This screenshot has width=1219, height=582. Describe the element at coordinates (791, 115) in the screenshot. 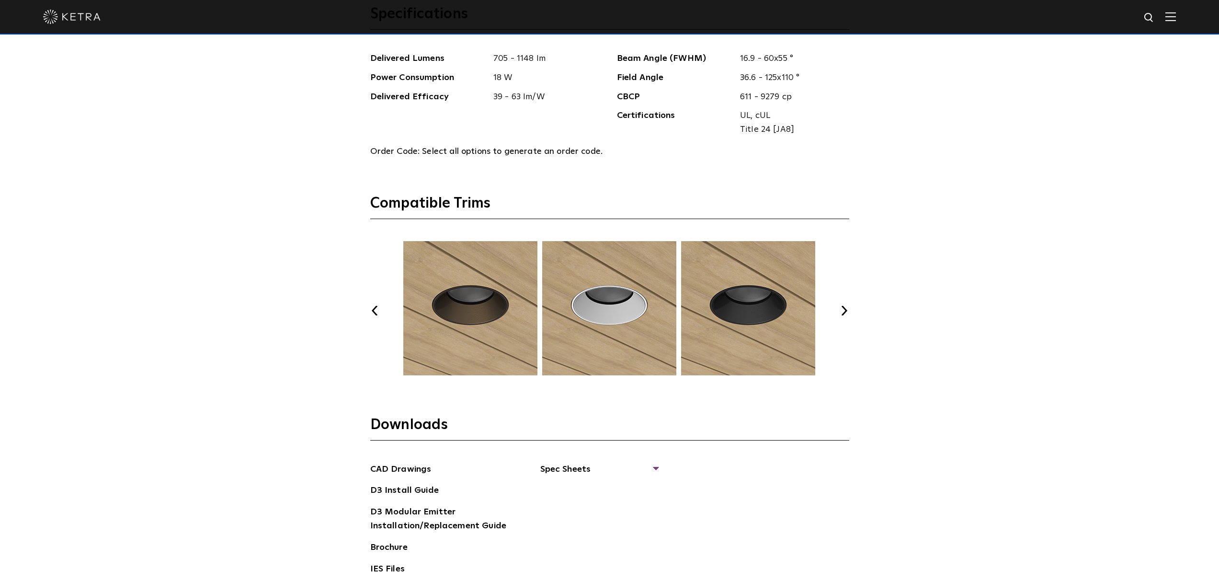

I see `span: UL, cUL` at that location.